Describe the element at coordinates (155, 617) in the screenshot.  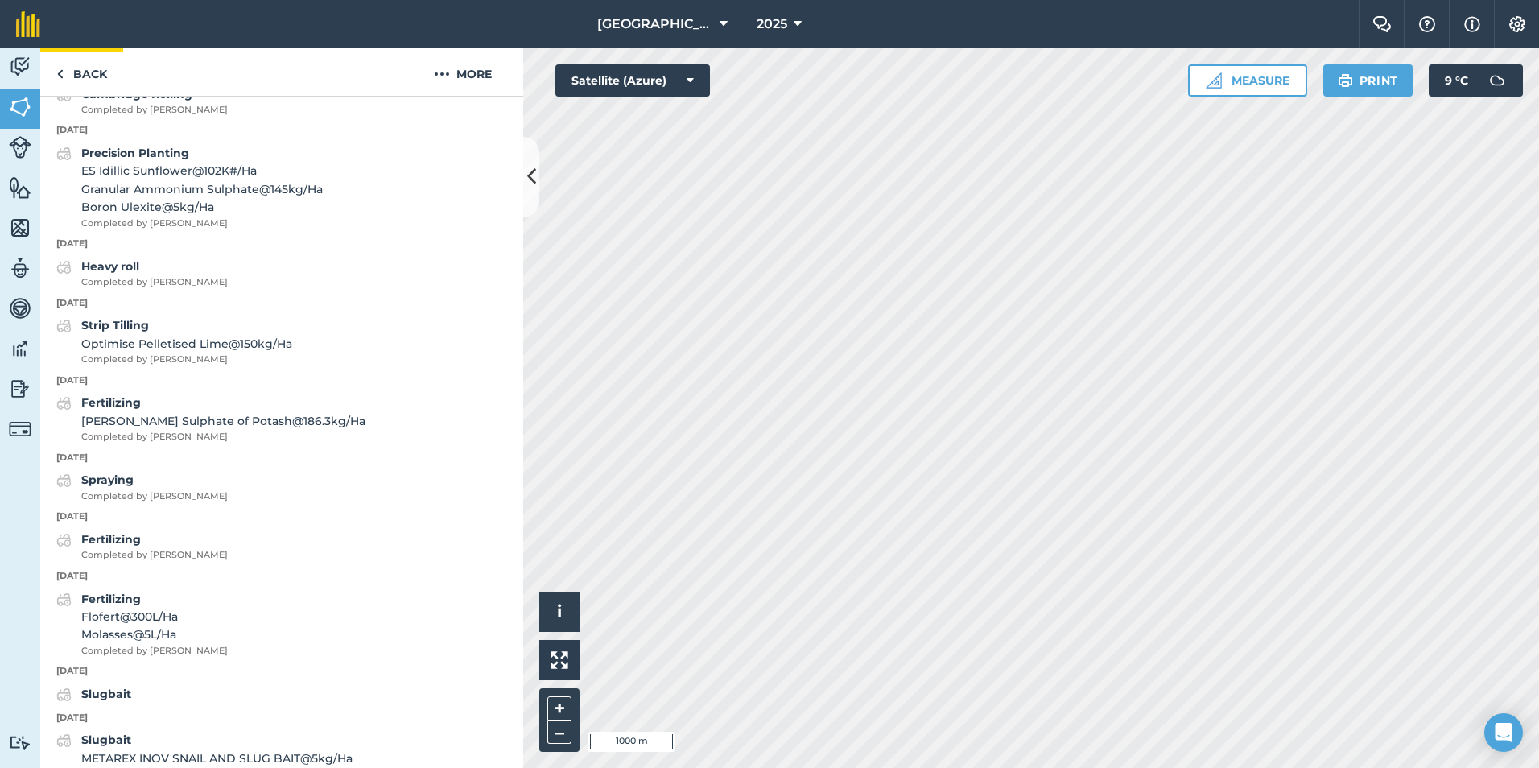
I see `span: Flofert @ 300 L / Ha` at that location.